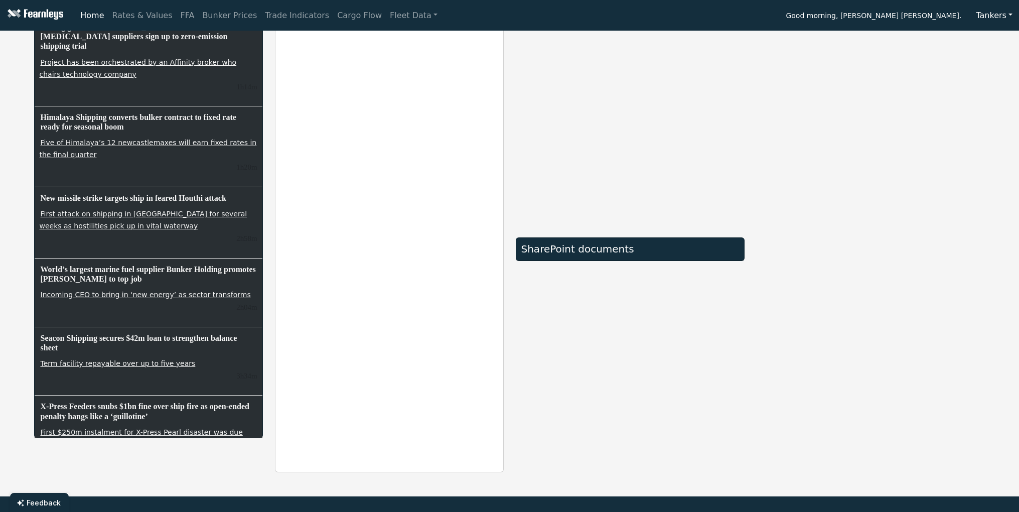  Describe the element at coordinates (414, 16) in the screenshot. I see `a: Fleet Data` at that location.